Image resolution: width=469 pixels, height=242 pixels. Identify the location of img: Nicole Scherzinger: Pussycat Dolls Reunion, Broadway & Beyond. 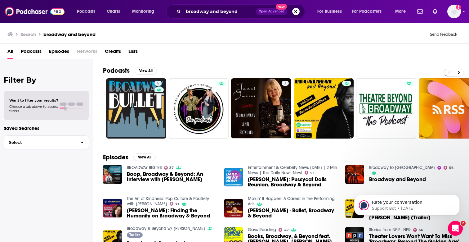
(234, 177).